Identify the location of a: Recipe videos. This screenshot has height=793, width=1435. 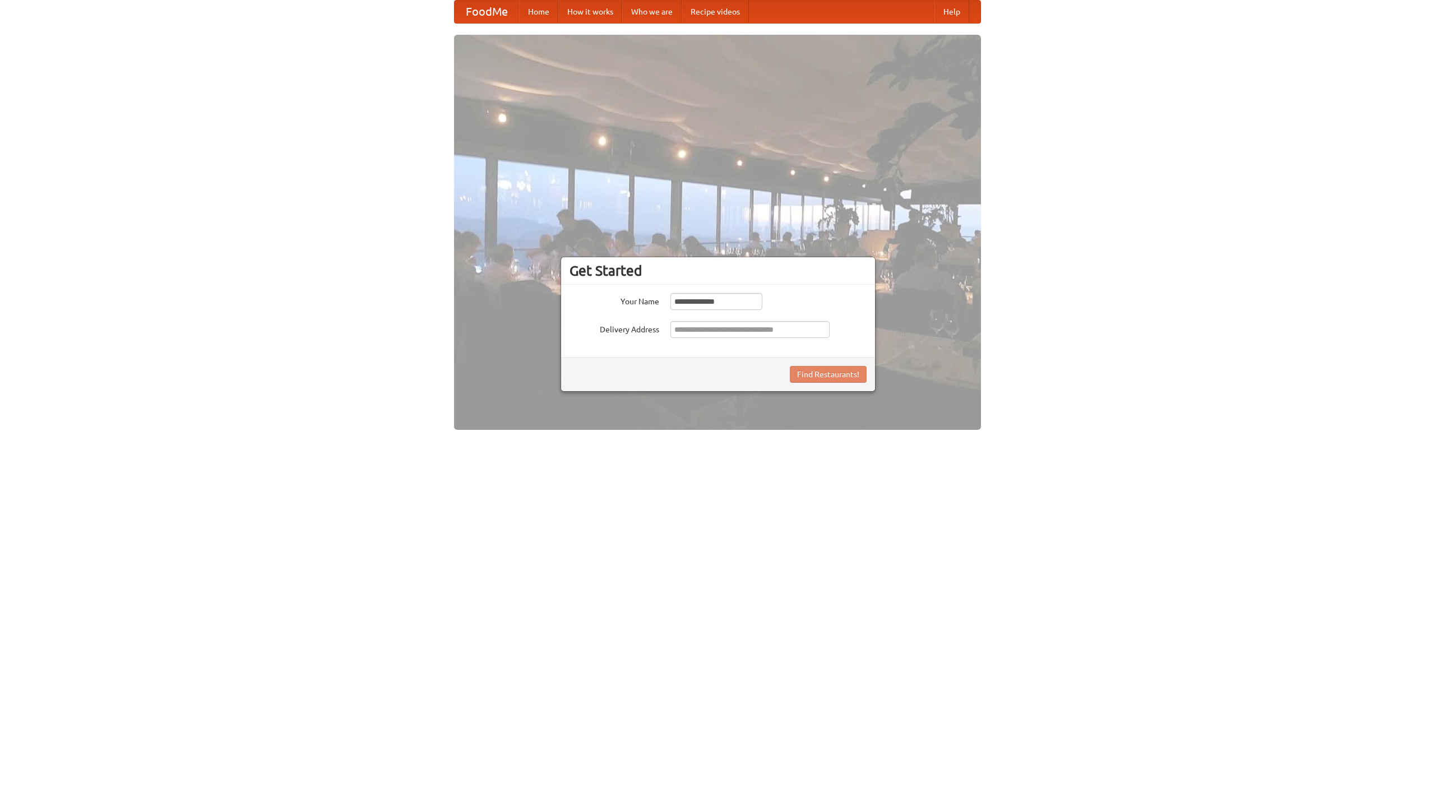
(715, 12).